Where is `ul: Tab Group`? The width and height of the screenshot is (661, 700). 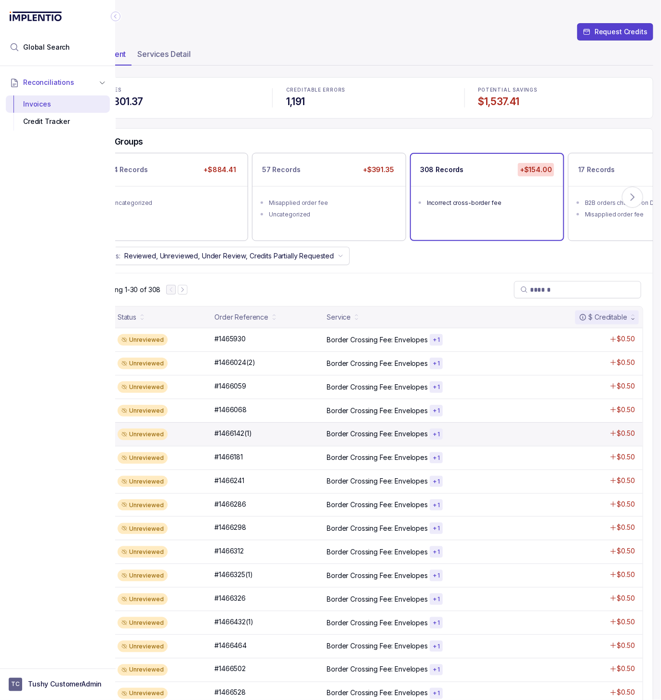 ul: Tab Group is located at coordinates (369, 56).